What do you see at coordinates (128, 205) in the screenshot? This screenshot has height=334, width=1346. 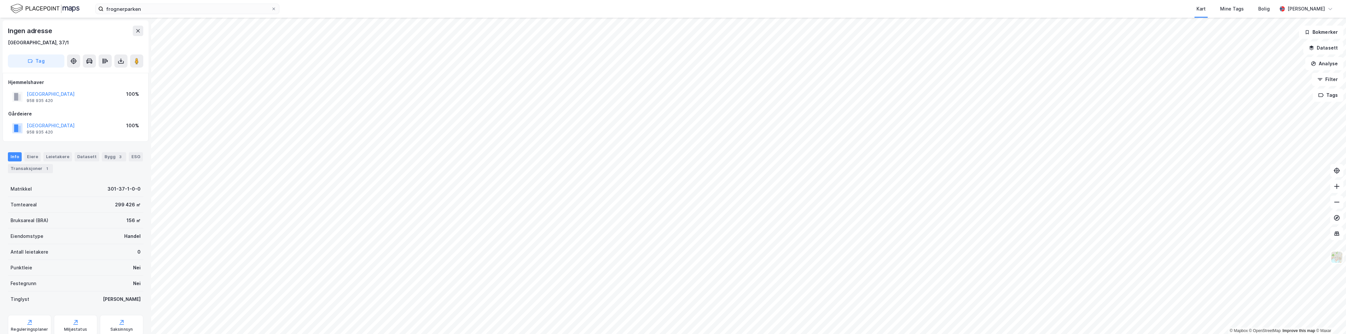 I see `div: 299 426 ㎡` at bounding box center [128, 205].